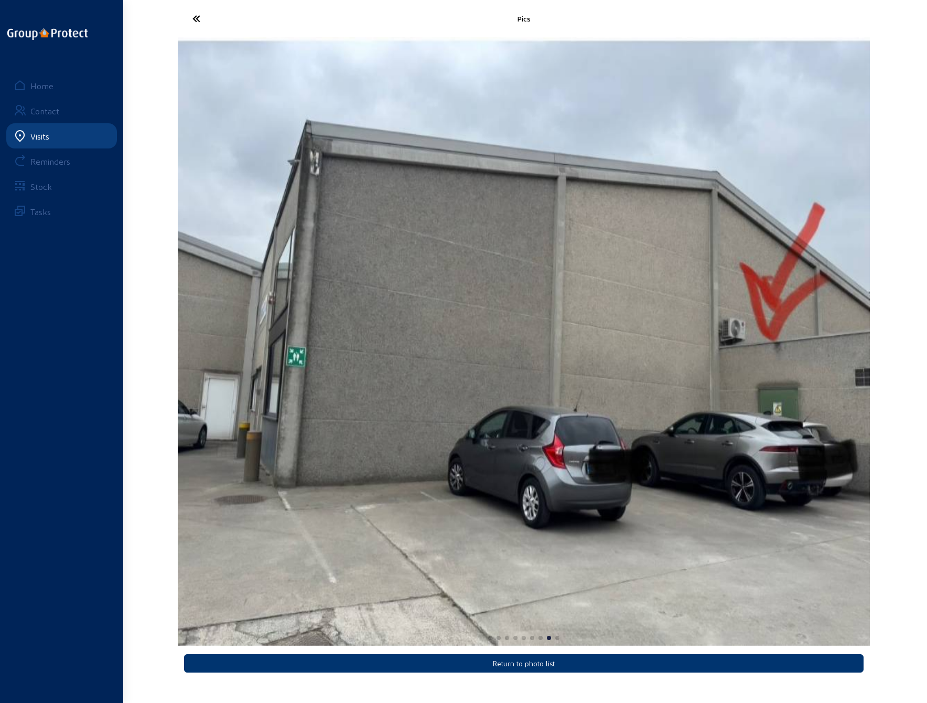 This screenshot has height=703, width=927. What do you see at coordinates (61, 211) in the screenshot?
I see `a: Tasks` at bounding box center [61, 211].